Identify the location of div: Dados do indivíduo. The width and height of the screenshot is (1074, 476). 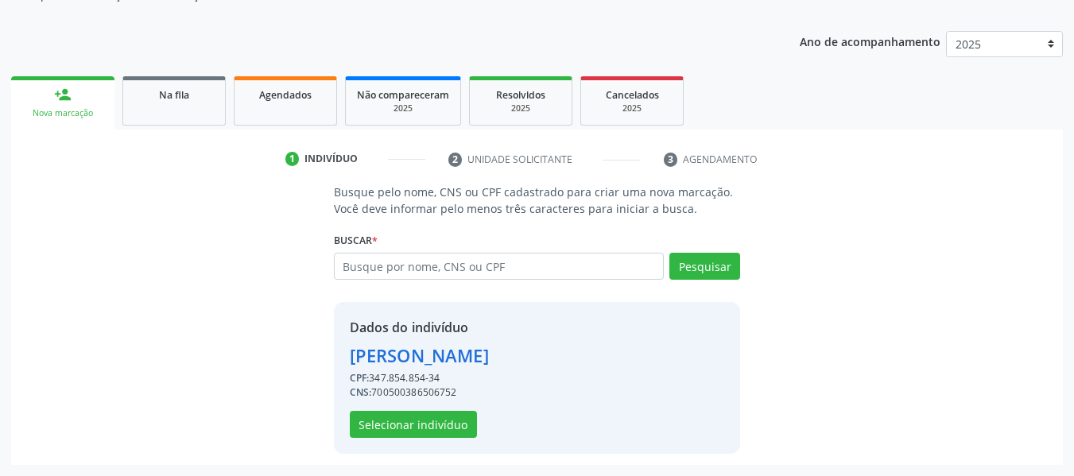
(419, 327).